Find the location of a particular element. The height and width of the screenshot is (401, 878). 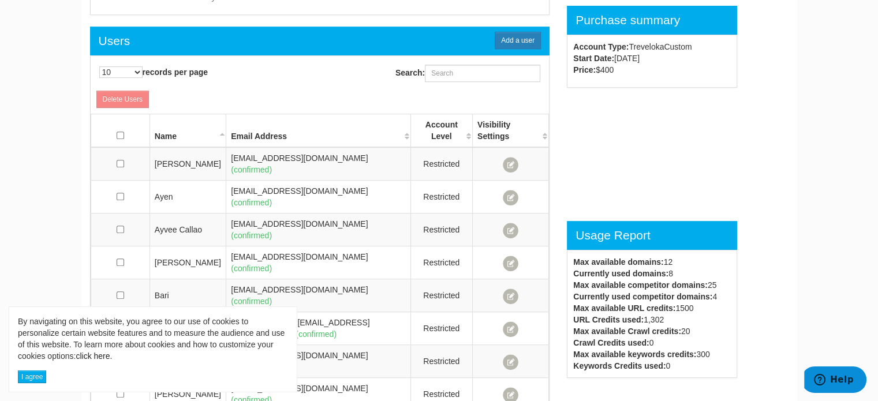

strong: Max available domains: is located at coordinates (618, 262).